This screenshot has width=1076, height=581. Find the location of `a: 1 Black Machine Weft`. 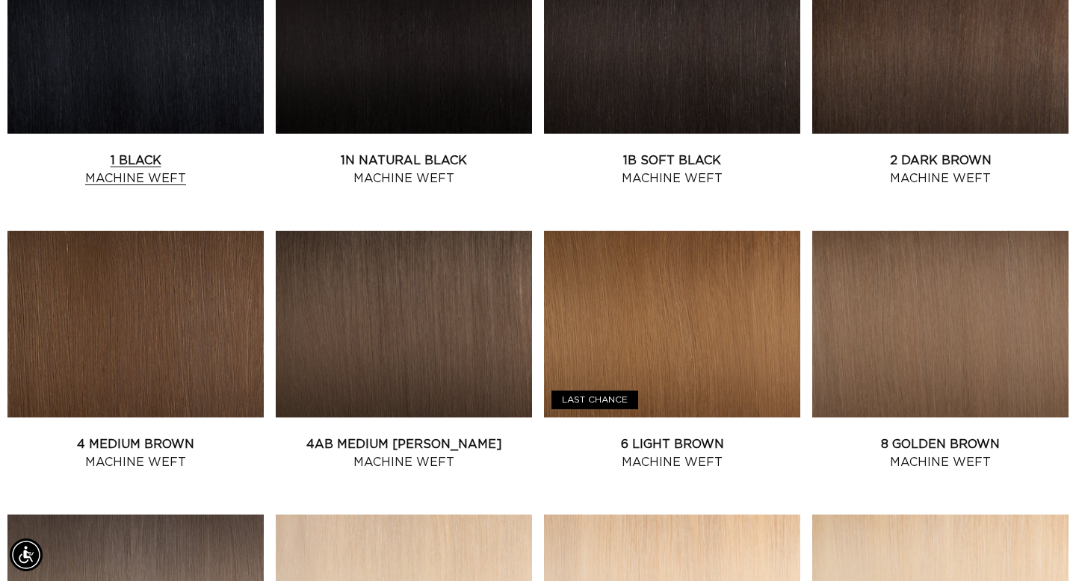

a: 1 Black Machine Weft is located at coordinates (135, 170).